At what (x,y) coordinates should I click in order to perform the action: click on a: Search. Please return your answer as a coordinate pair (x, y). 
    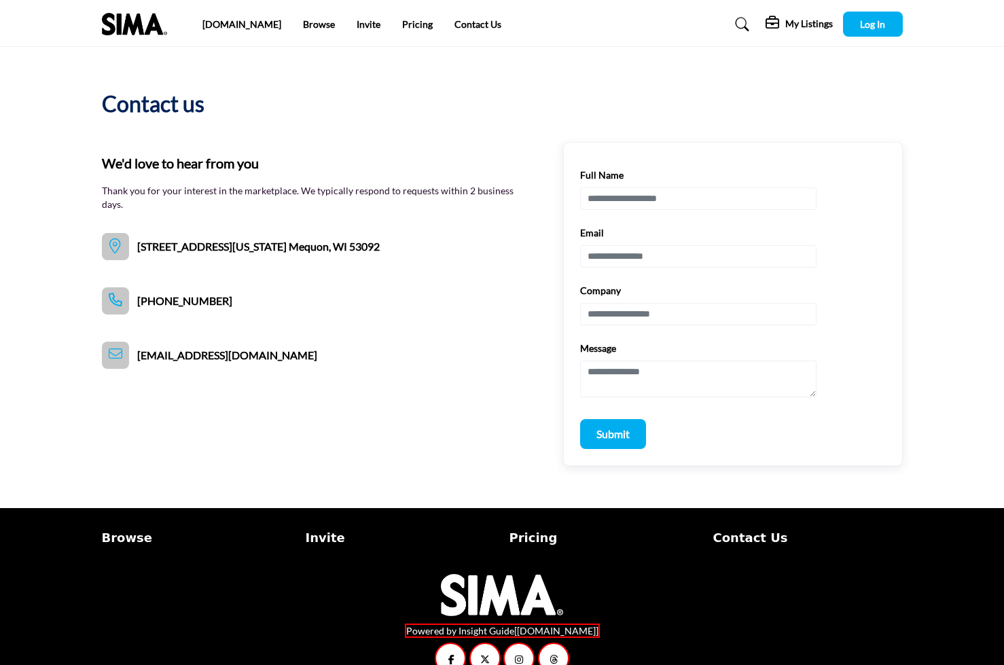
    Looking at the image, I should click on (740, 24).